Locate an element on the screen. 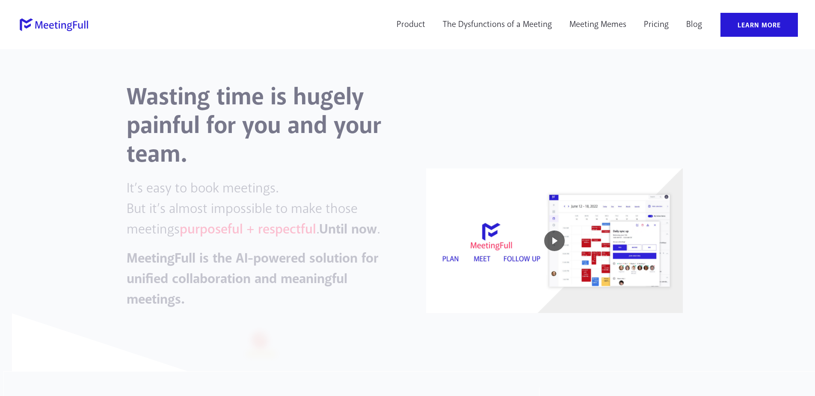  span: purposeful + respectful is located at coordinates (248, 230).